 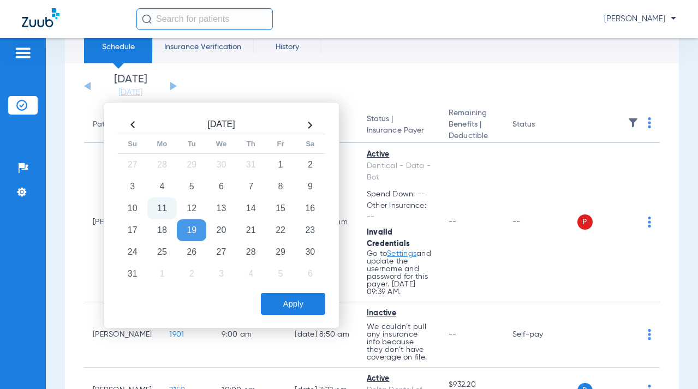 What do you see at coordinates (205, 19) in the screenshot?
I see `input: Search for patients` at bounding box center [205, 19].